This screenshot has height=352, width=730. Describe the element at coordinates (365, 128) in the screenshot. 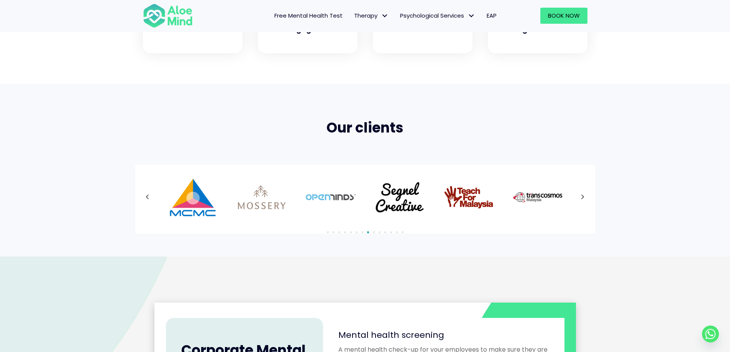

I see `span: Our clients` at that location.